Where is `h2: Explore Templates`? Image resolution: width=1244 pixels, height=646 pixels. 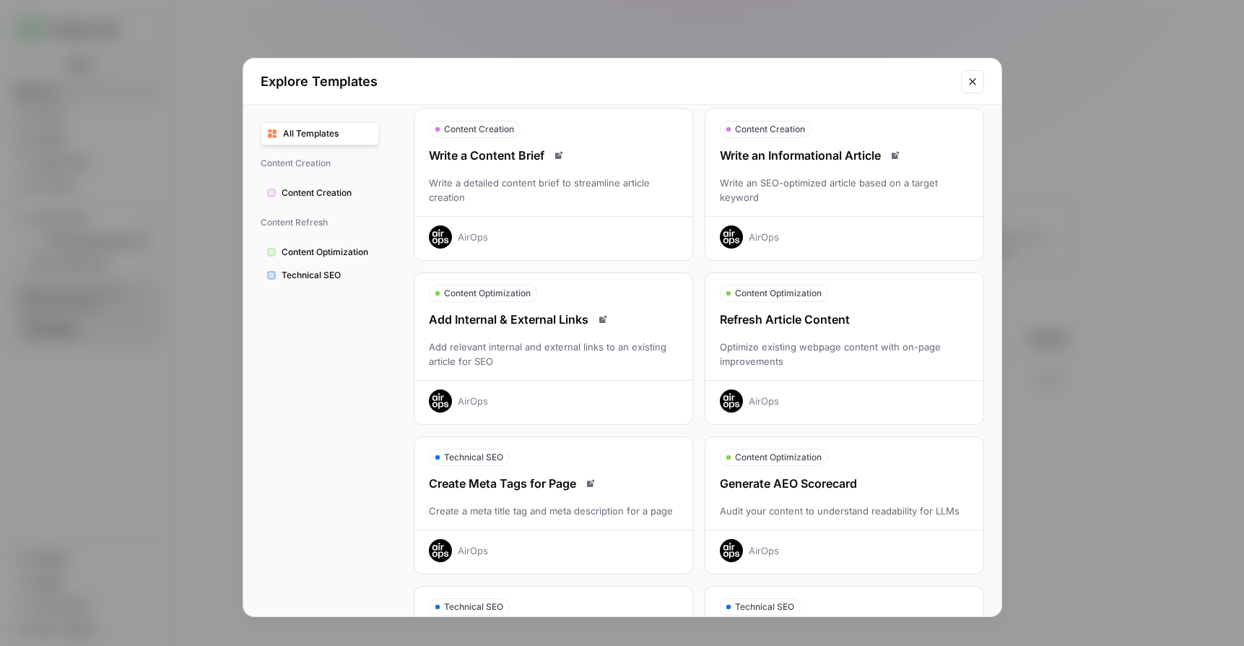
h2: Explore Templates is located at coordinates (607, 82).